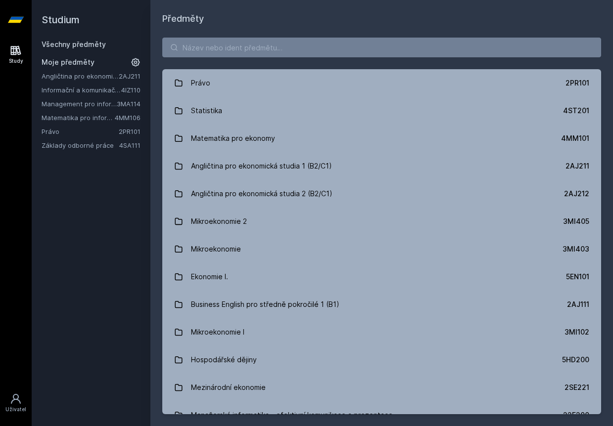 The image size is (613, 426). I want to click on div: Matematika pro ekonomy, so click(233, 138).